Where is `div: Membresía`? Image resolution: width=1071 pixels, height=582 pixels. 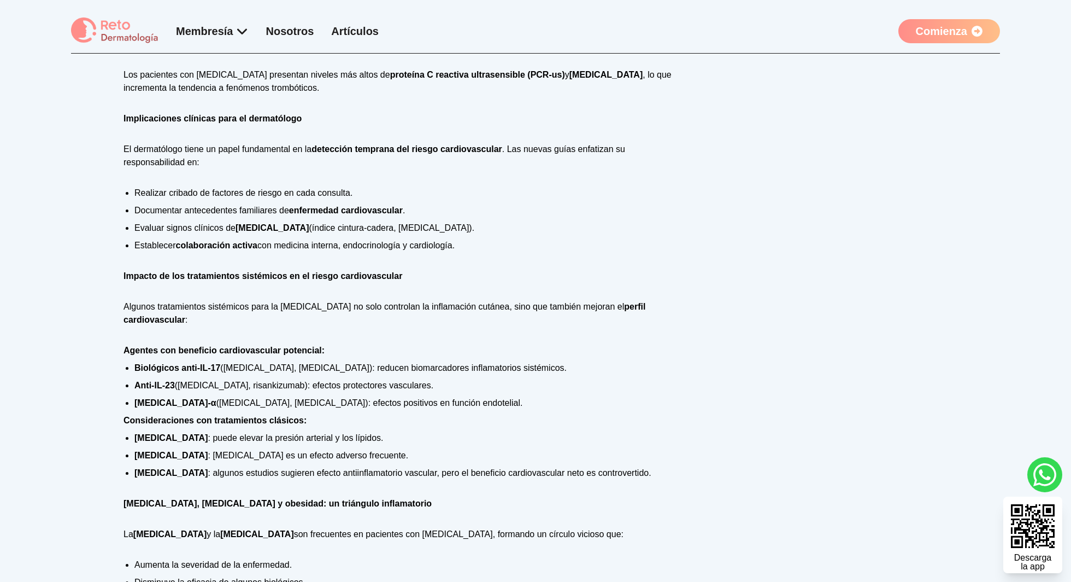 div: Membresía is located at coordinates (212, 31).